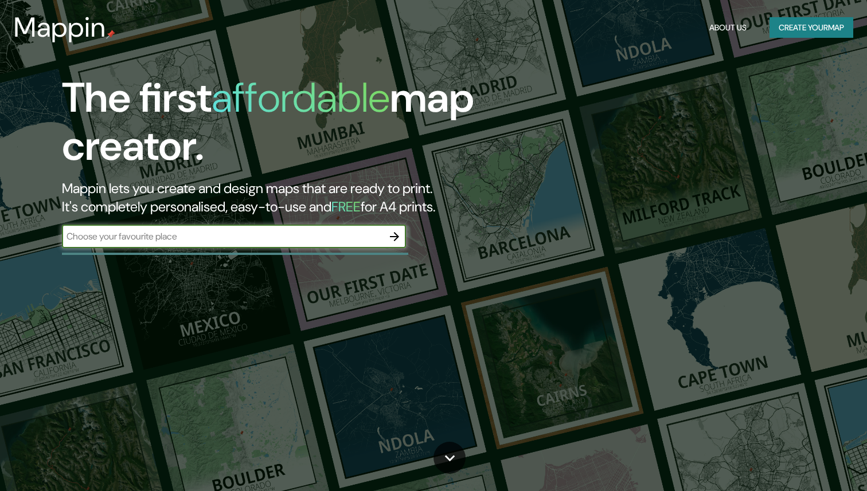 The height and width of the screenshot is (491, 867). What do you see at coordinates (279, 127) in the screenshot?
I see `h1: The first map creator.` at bounding box center [279, 127].